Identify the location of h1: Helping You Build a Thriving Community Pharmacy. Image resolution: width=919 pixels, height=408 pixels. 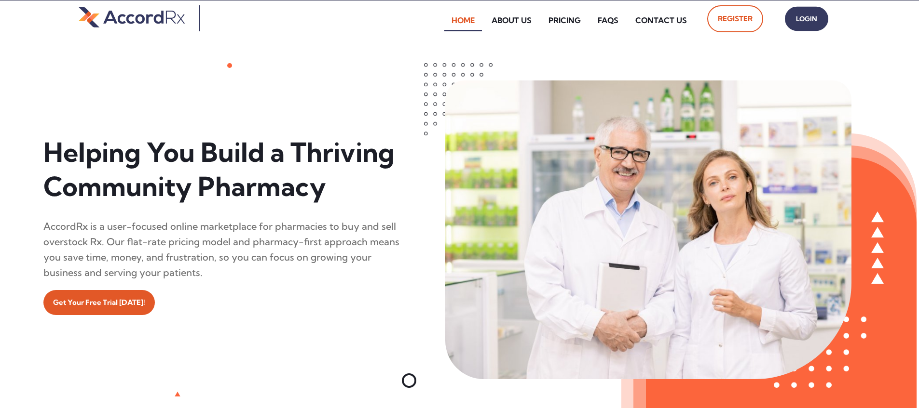
(222, 170).